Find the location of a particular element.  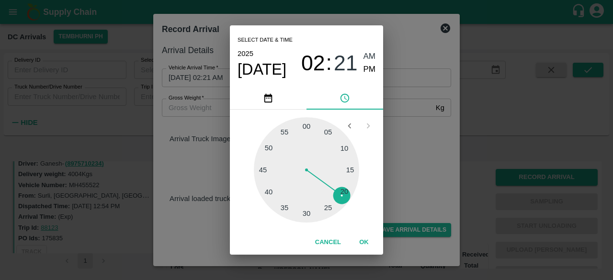

span: Select date & time is located at coordinates (265, 40).